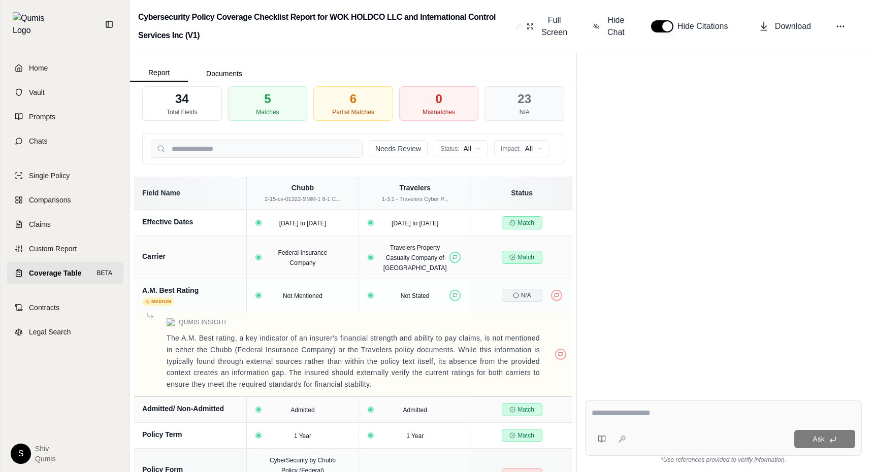 Image resolution: width=874 pixels, height=472 pixels. Describe the element at coordinates (303, 296) in the screenshot. I see `span: Not Mentioned` at that location.